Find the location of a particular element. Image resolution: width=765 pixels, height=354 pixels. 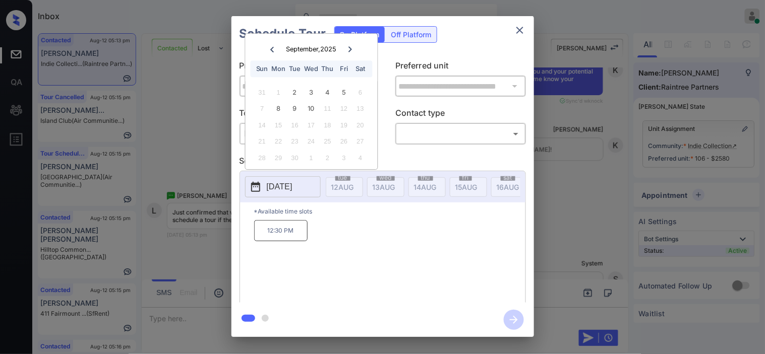

div: Choose Monday, September 8th, 2025 is located at coordinates (278, 109).